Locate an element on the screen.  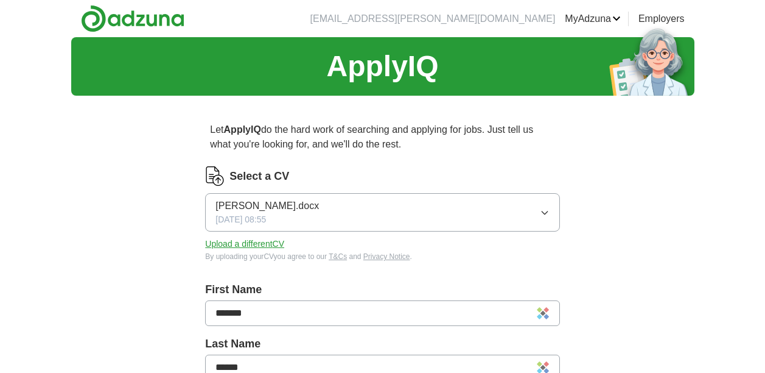
button: Upload a differentCV is located at coordinates (245, 244).